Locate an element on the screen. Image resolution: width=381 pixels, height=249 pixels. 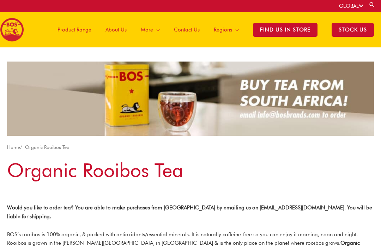
h1: Organic Rooibos Tea is located at coordinates (191, 170).